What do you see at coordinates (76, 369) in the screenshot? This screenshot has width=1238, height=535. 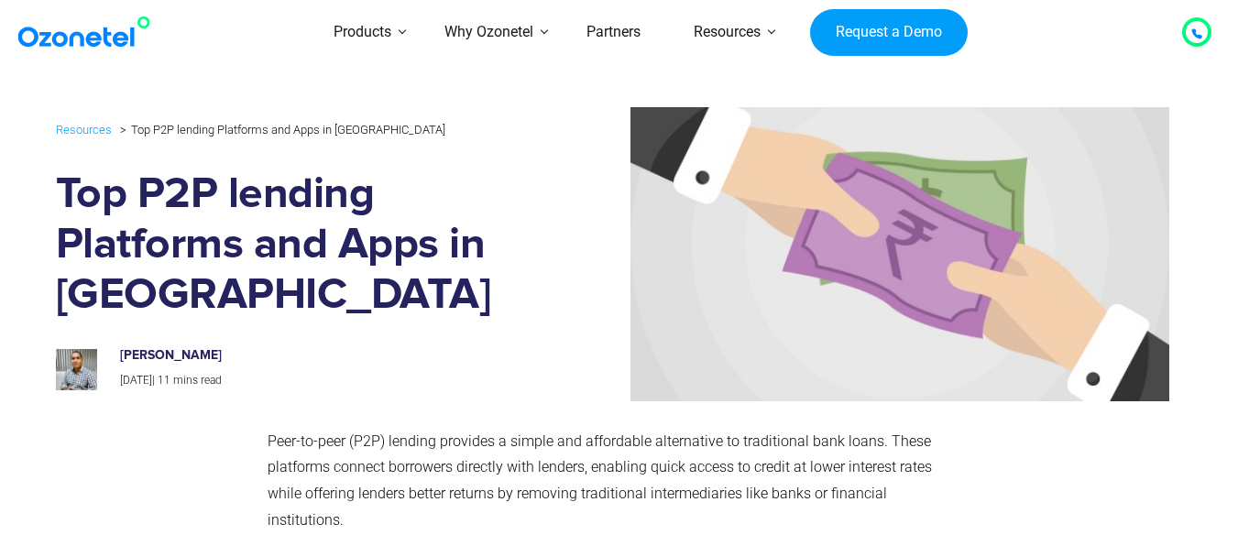 I see `img: prashanth-kancherla_avatar-200x200.jpeg` at bounding box center [76, 369].